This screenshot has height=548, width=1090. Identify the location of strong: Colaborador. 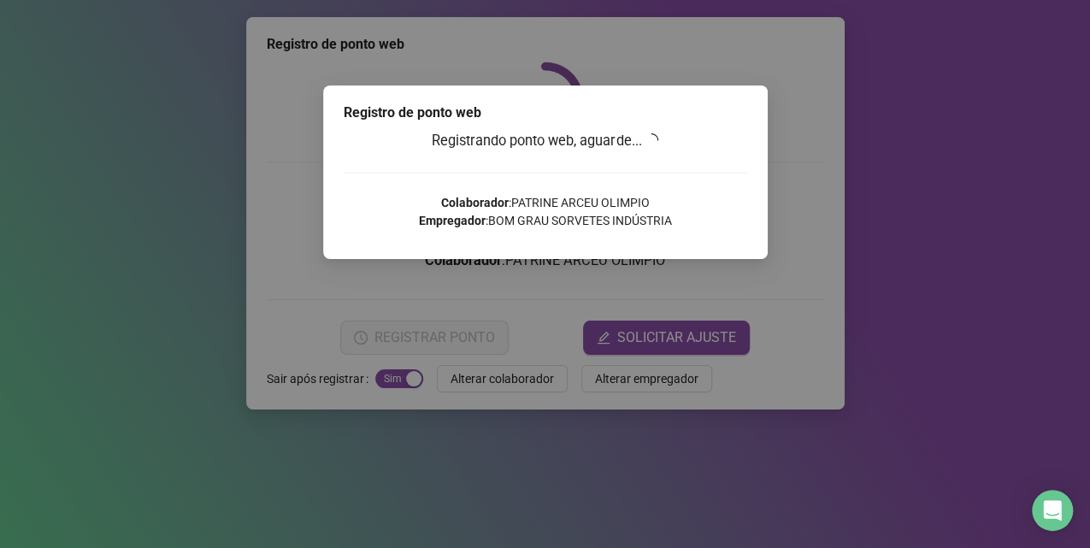
(474, 203).